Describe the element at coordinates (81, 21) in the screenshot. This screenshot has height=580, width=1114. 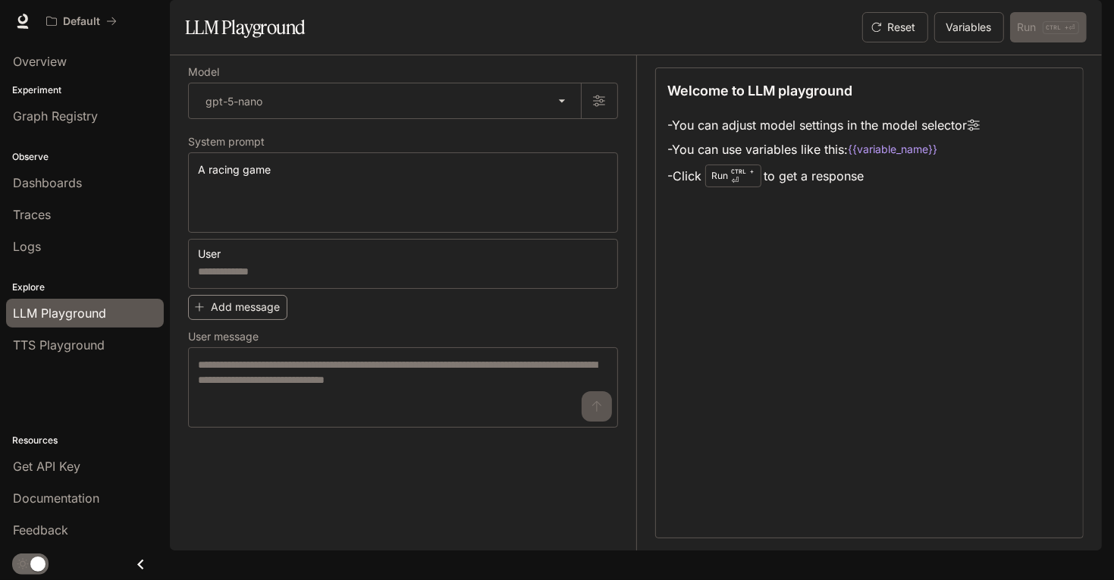
I see `button: All workspaces` at that location.